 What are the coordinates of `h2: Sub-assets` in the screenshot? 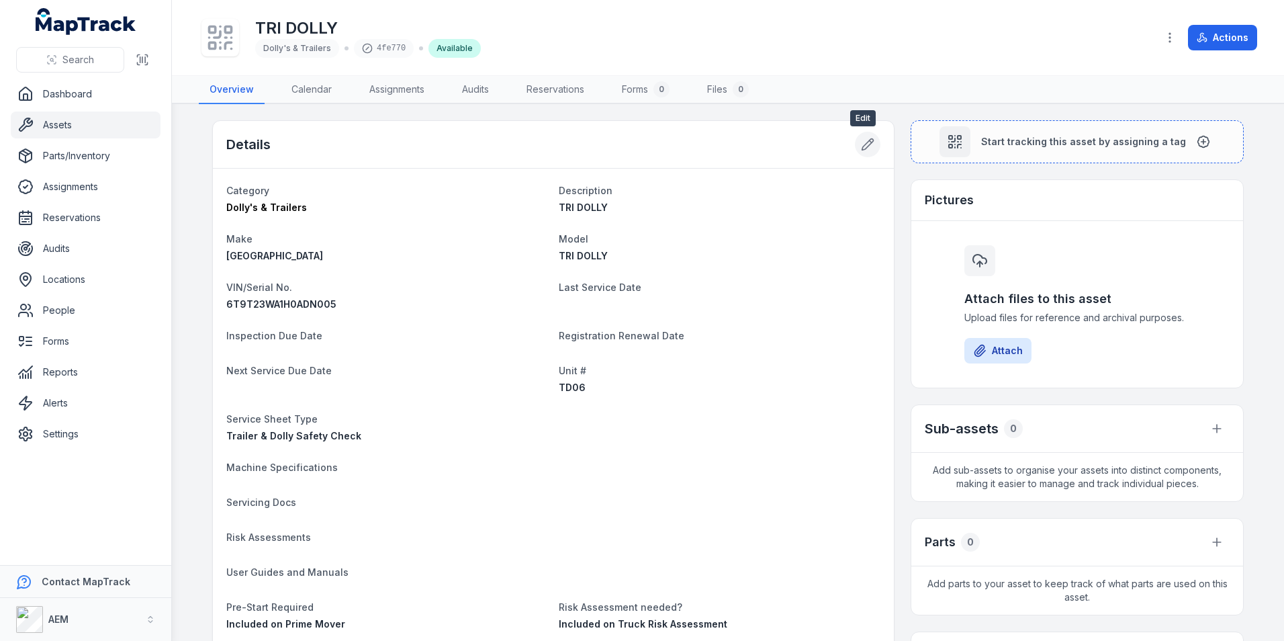 It's located at (962, 428).